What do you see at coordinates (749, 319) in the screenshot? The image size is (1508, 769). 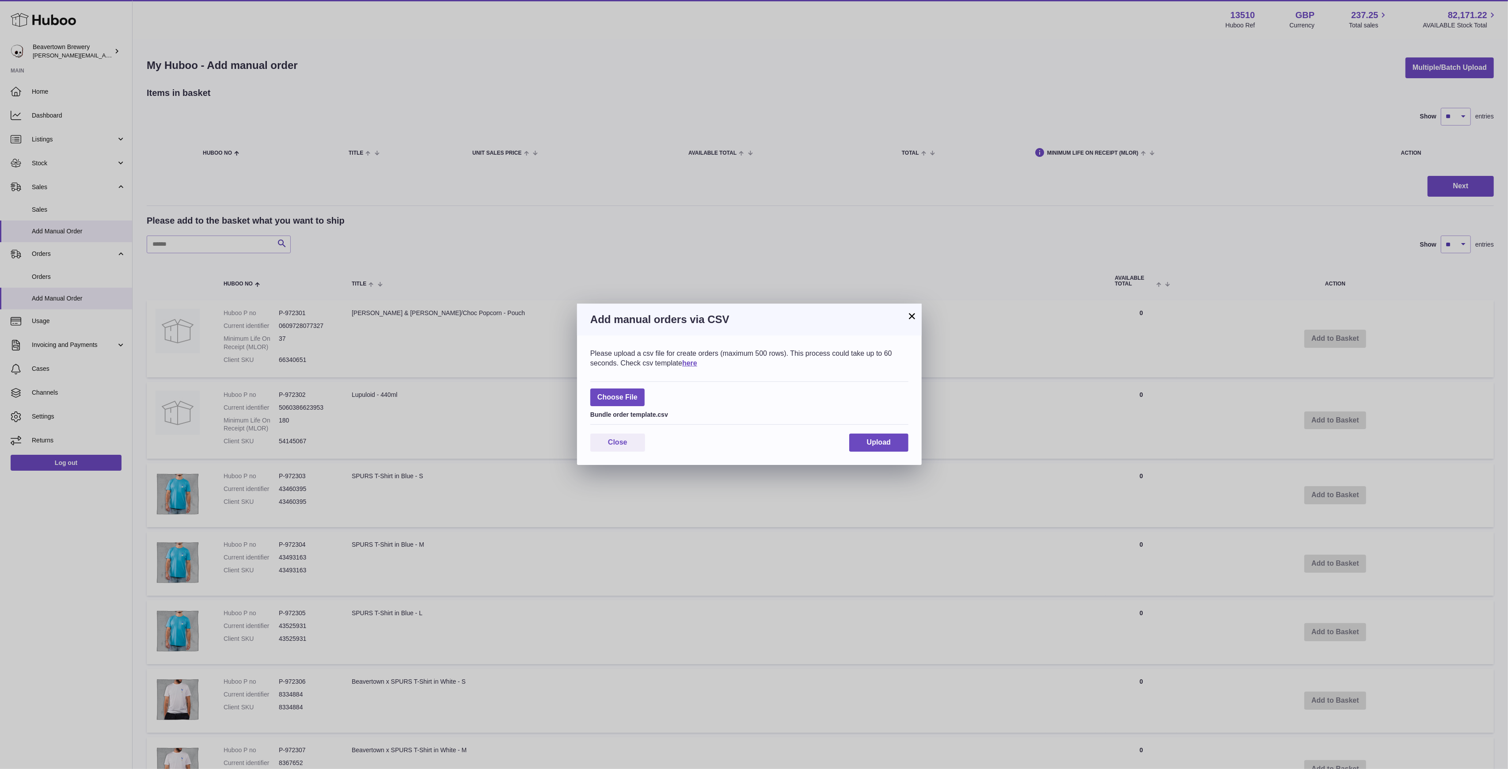 I see `h3: Add manual orders via CSV` at bounding box center [749, 319].